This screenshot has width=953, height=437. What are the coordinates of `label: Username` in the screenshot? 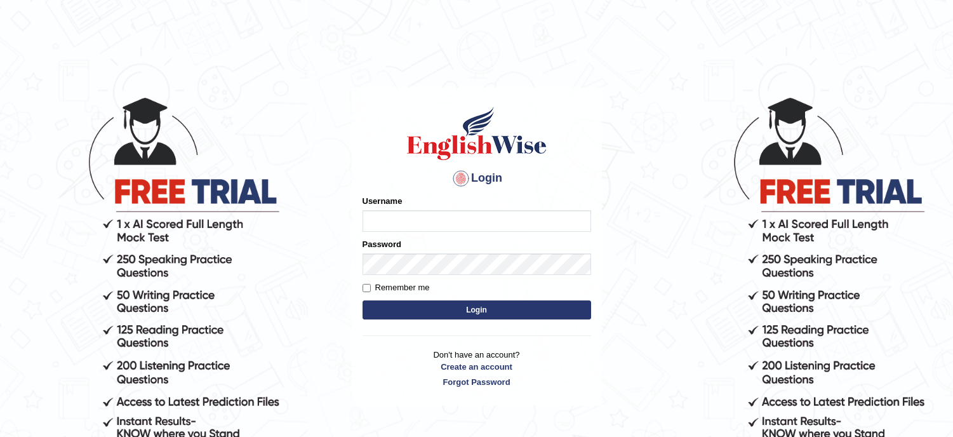 It's located at (382, 201).